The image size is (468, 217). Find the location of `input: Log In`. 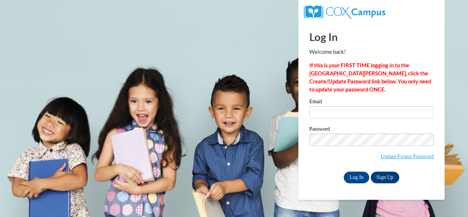

input: Log In is located at coordinates (356, 177).